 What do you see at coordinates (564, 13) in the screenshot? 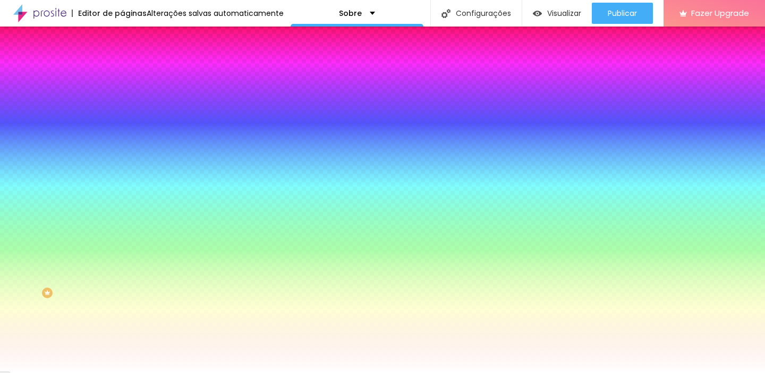
I see `span: Visualizar` at bounding box center [564, 13].